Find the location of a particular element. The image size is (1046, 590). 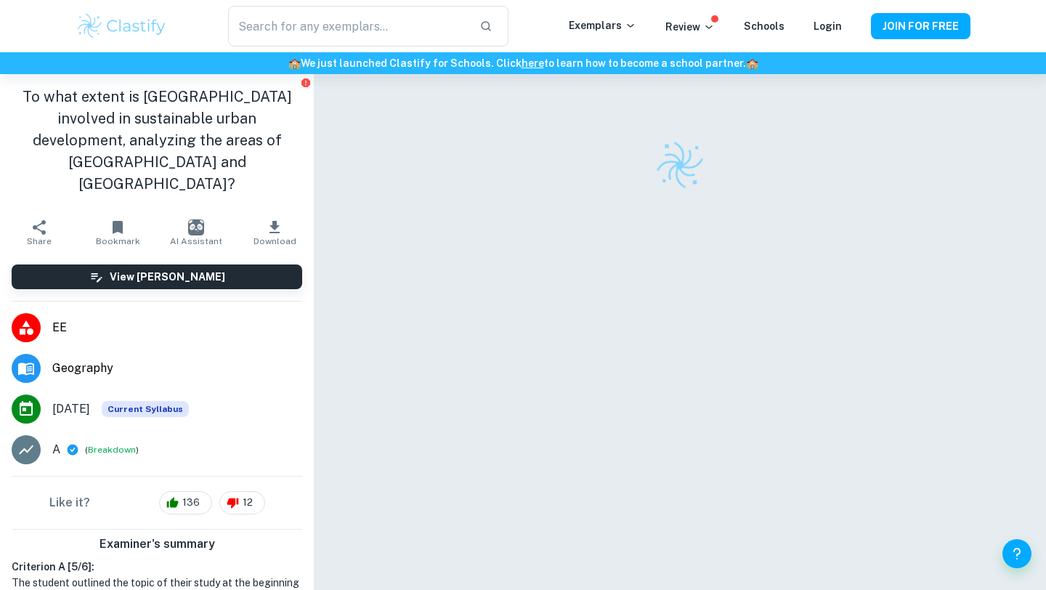

div: This exemplar is based on the current syllabus. Feel free to refer to it for inspiration/ideas wh... is located at coordinates (145, 409).